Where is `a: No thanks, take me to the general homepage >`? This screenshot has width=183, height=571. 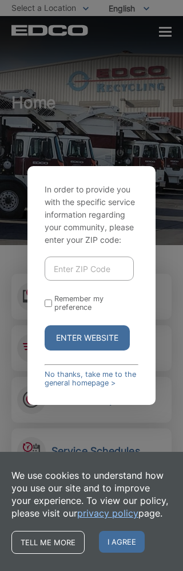 a: No thanks, take me to the general homepage > is located at coordinates (92, 378).